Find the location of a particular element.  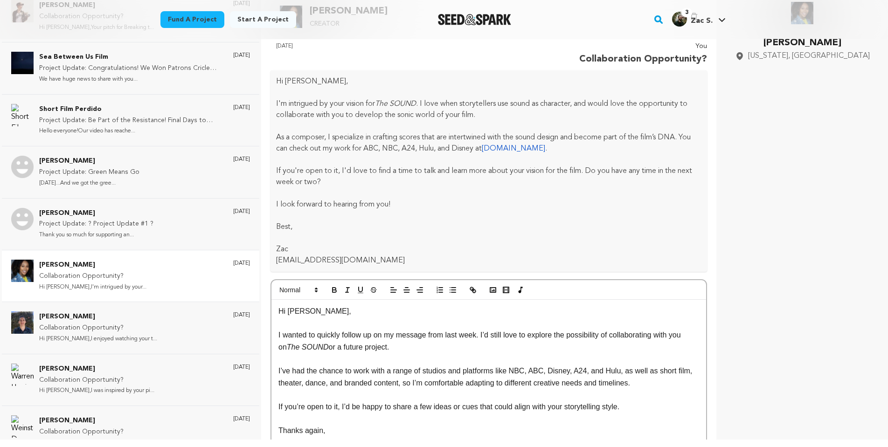

img: Eric Chavez Photo is located at coordinates (22, 219).